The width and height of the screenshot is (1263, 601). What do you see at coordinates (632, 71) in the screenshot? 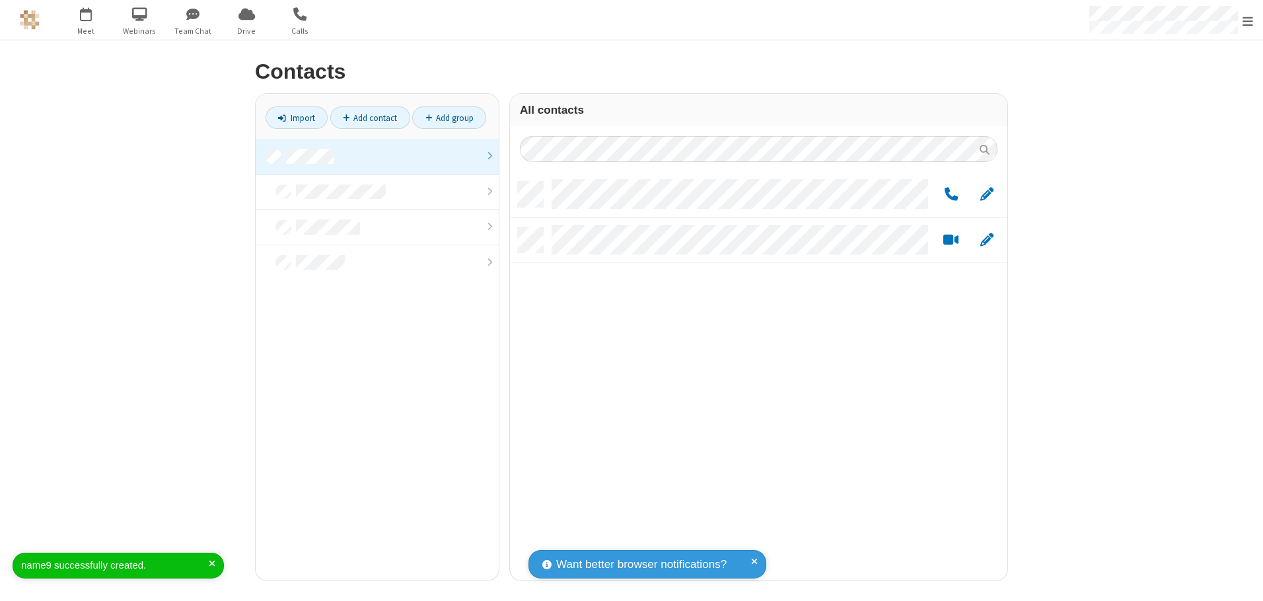
I see `h2: Contacts` at bounding box center [632, 71].